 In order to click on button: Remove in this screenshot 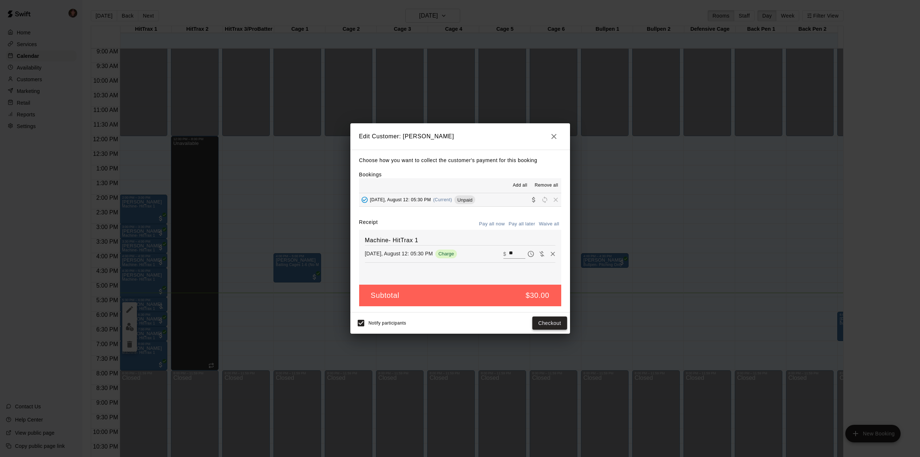, I will do `click(553, 254)`.